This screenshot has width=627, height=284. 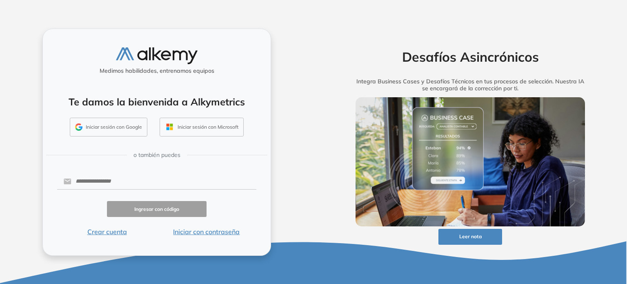 What do you see at coordinates (157, 71) in the screenshot?
I see `h5: Medimos habilidades, entrenamos equipos` at bounding box center [157, 71].